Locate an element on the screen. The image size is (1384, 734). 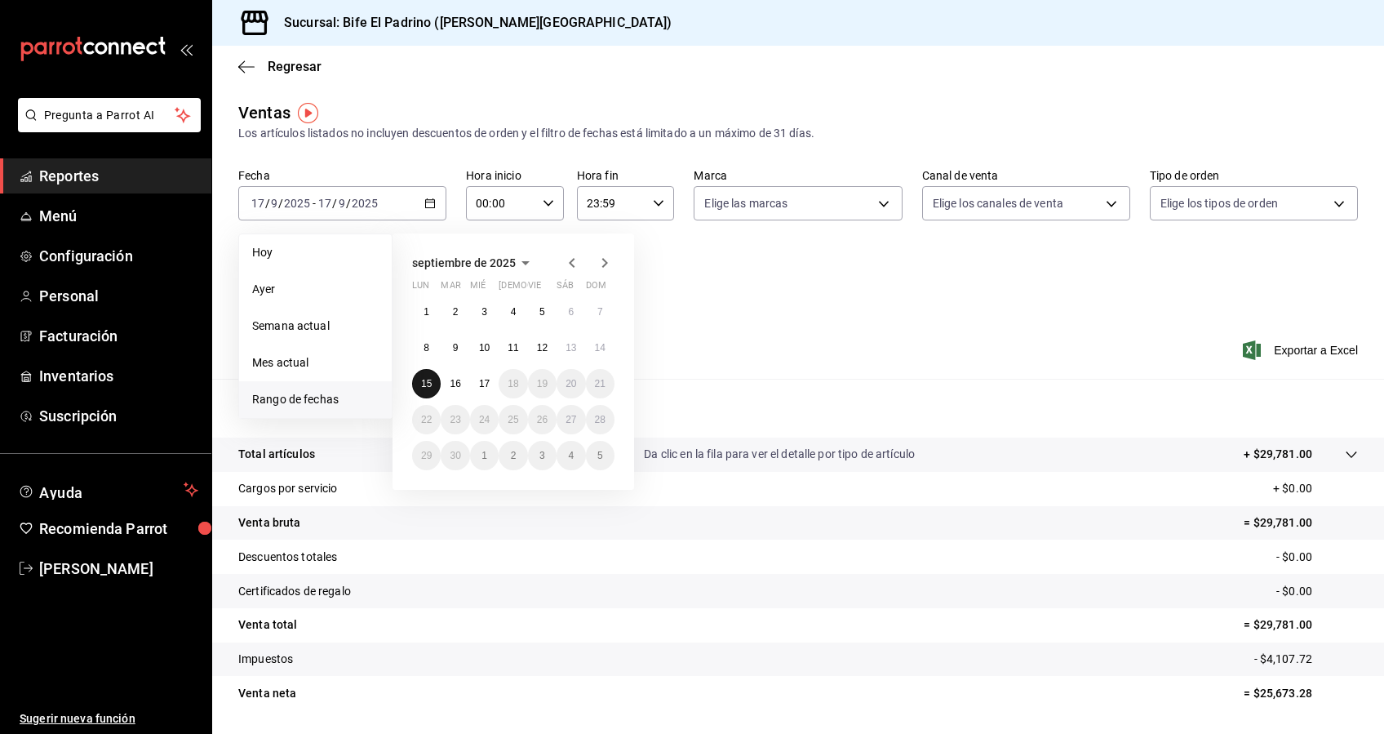
abbr: 30 de septiembre de 2025 is located at coordinates (455, 456).